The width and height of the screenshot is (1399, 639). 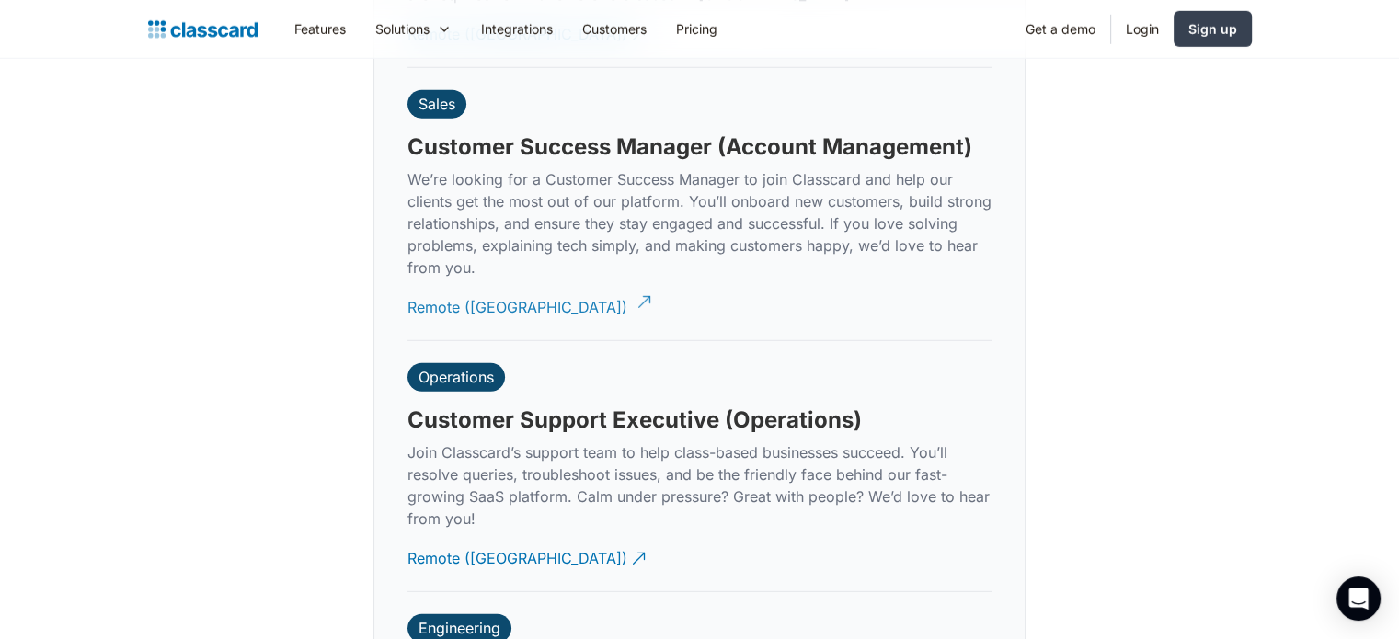 What do you see at coordinates (437, 104) in the screenshot?
I see `div: Sales` at bounding box center [437, 104].